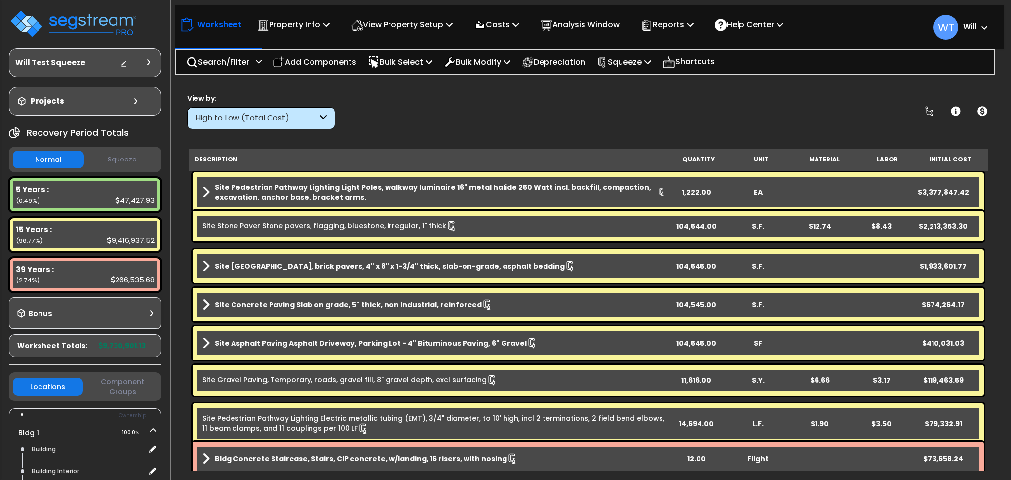 The width and height of the screenshot is (1011, 480). I want to click on p: Property Info, so click(293, 24).